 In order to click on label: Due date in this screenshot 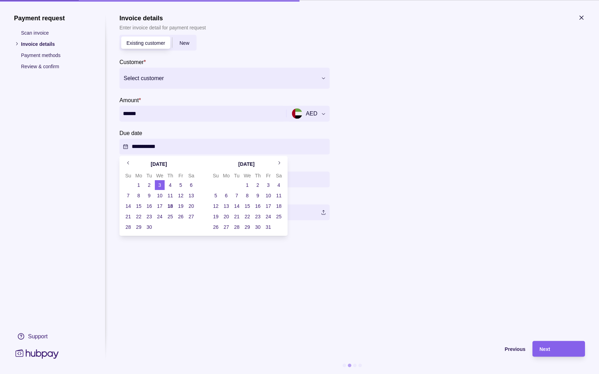, I will do `click(131, 133)`.